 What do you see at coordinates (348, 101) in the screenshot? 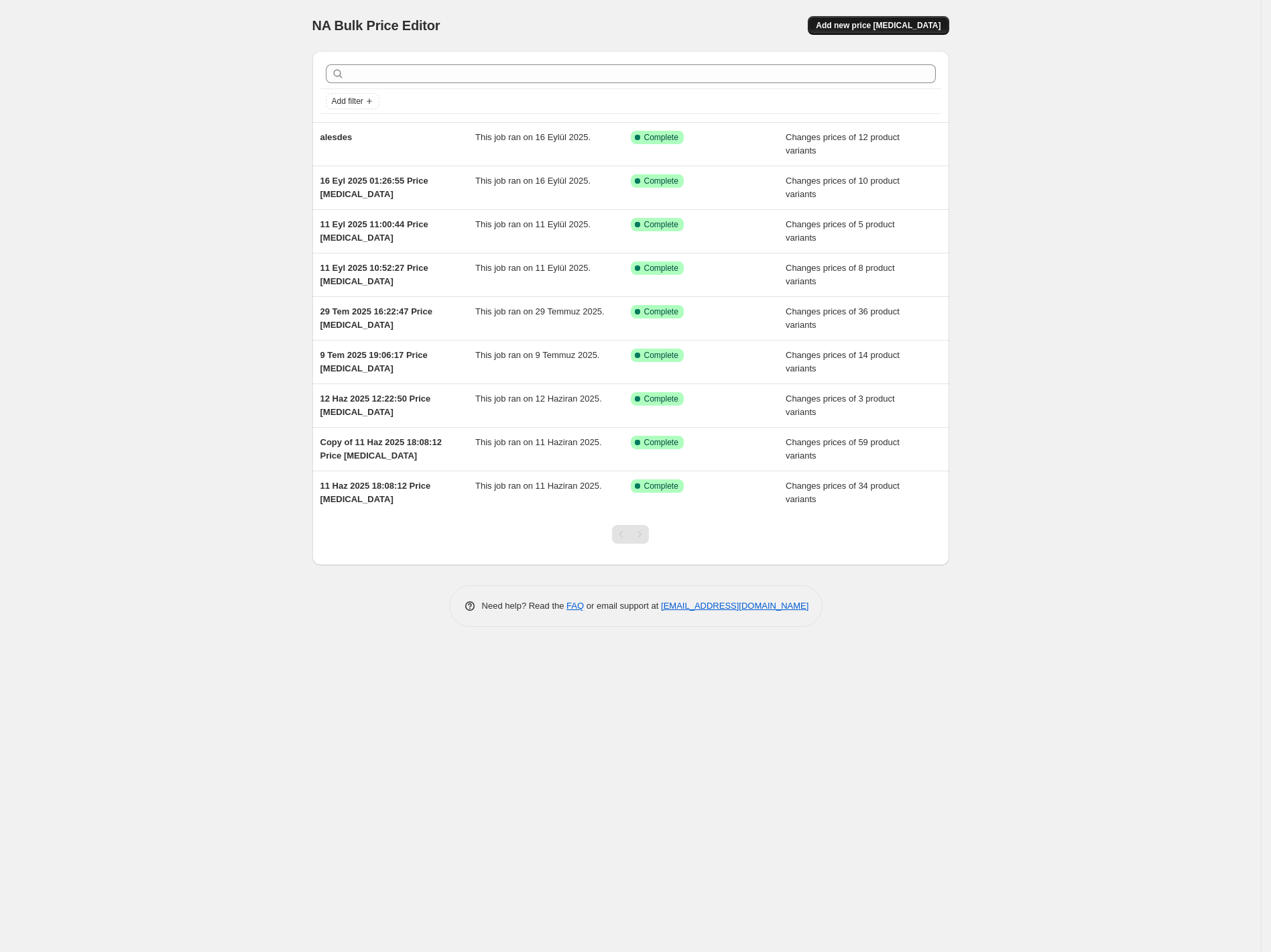
I see `span: Add filter` at bounding box center [348, 101].